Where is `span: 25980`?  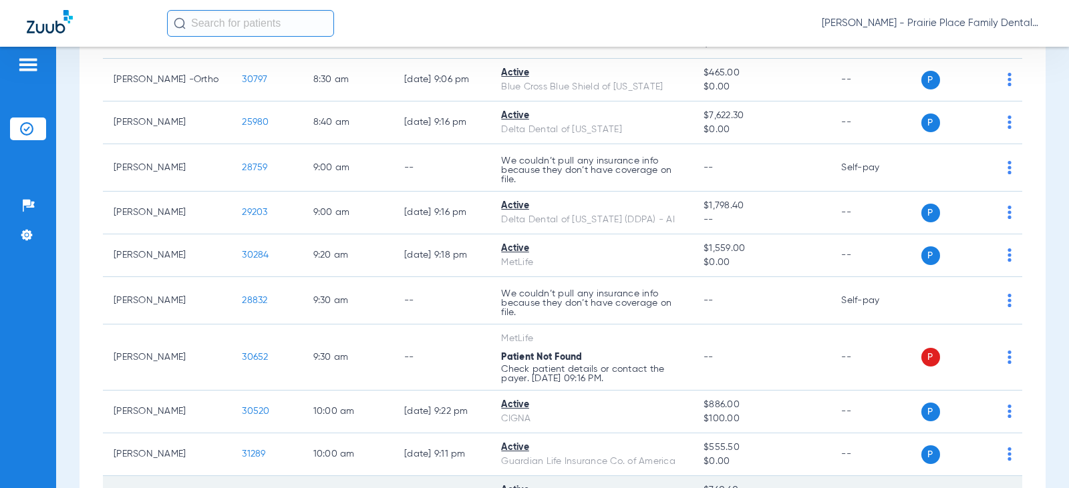 span: 25980 is located at coordinates (255, 122).